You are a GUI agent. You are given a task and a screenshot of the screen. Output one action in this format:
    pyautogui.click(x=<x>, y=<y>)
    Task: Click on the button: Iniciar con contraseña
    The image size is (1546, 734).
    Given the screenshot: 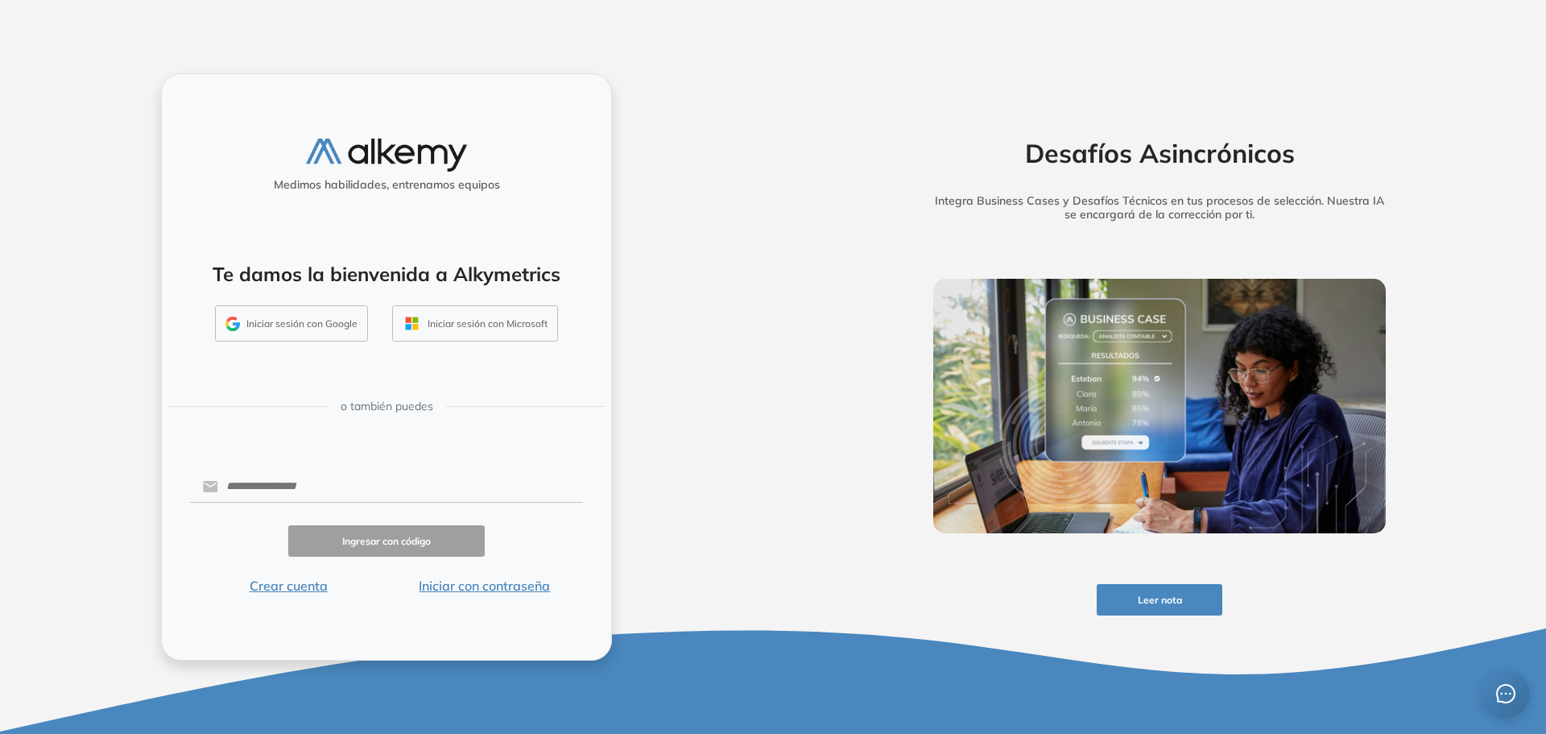 What is the action you would take?
    pyautogui.click(x=485, y=585)
    